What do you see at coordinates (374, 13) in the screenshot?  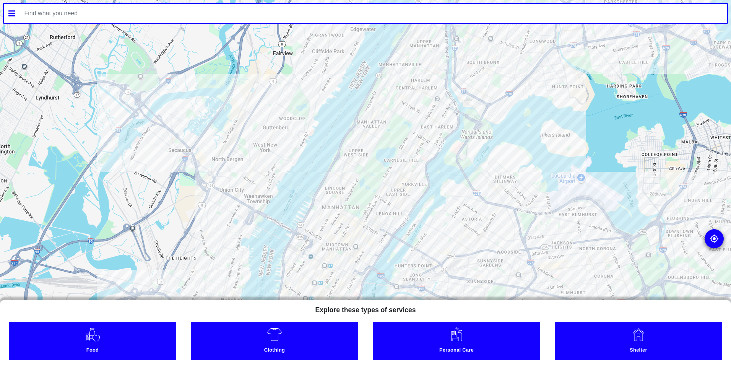 I see `input: Find what you need` at bounding box center [374, 13].